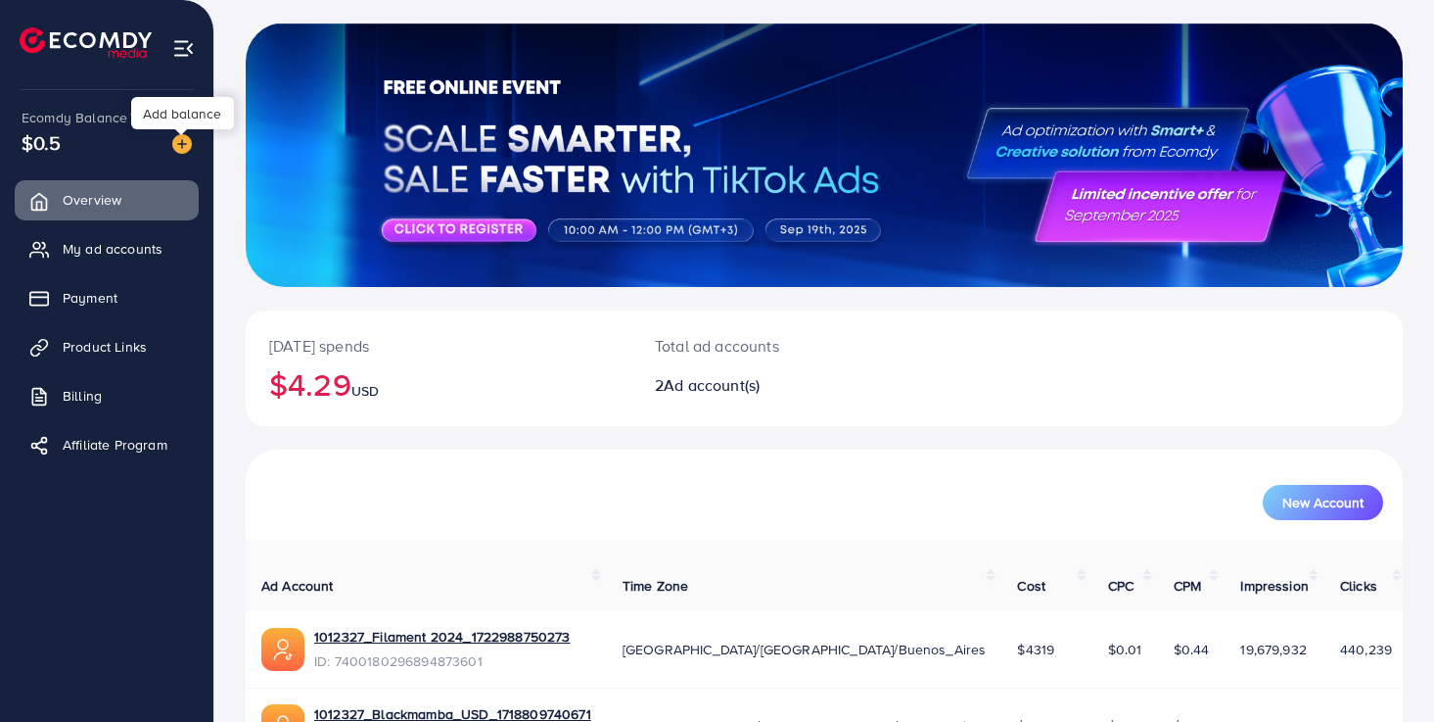 This screenshot has width=1434, height=722. I want to click on span: Impression, so click(1275, 586).